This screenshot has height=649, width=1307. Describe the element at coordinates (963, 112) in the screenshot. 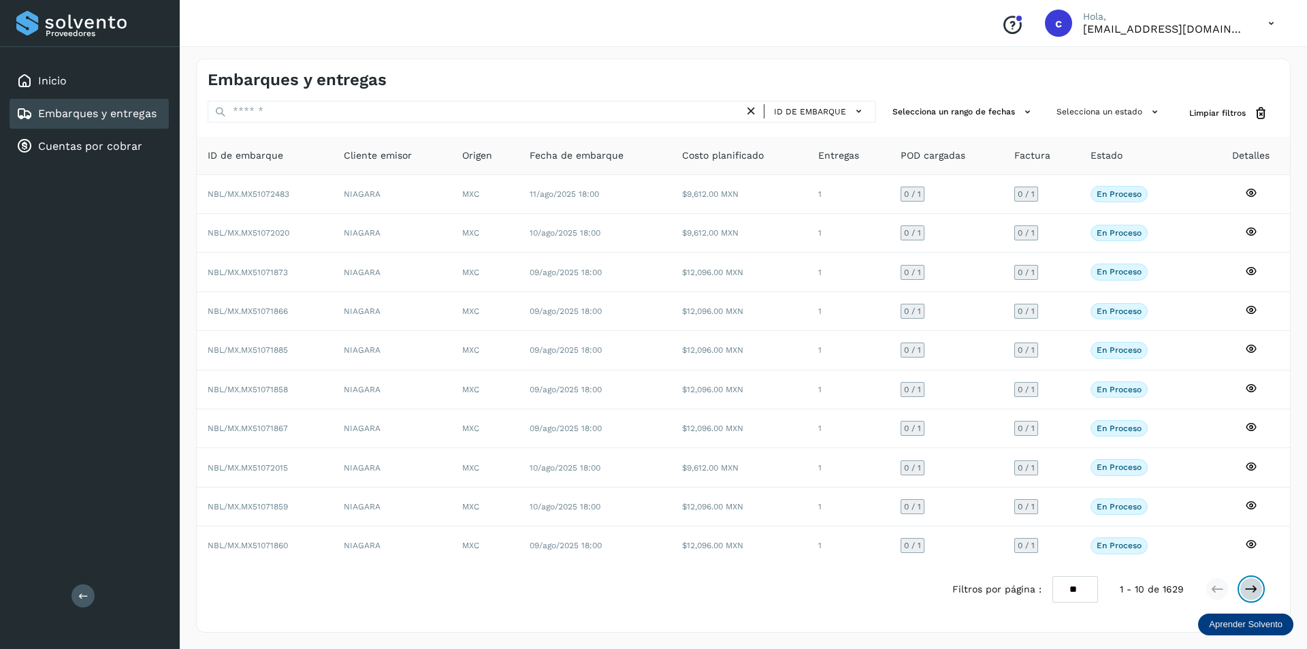

I see `button: Selecciona un rango de fechas` at that location.